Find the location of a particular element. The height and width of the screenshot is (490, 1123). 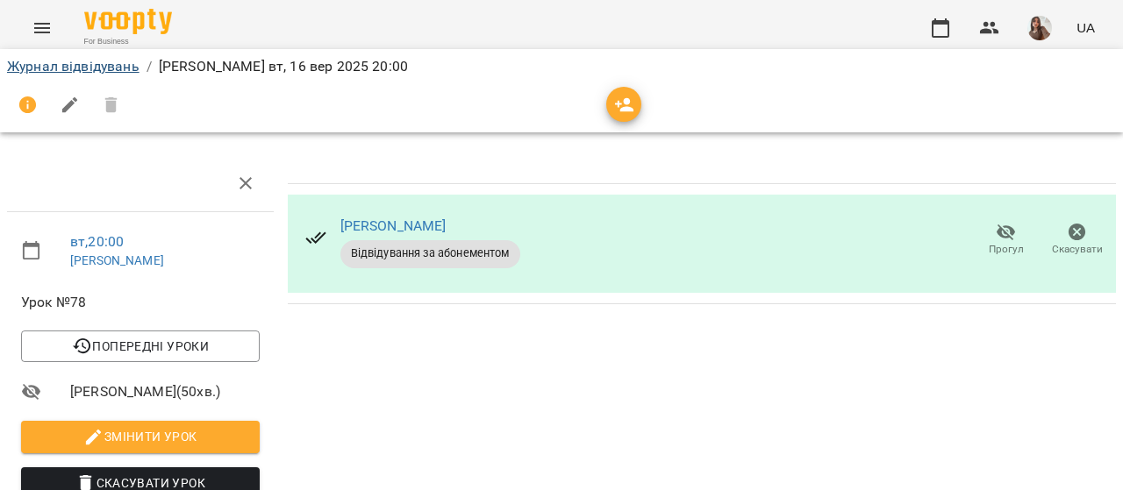

img: Voopty Logo is located at coordinates (128, 21).